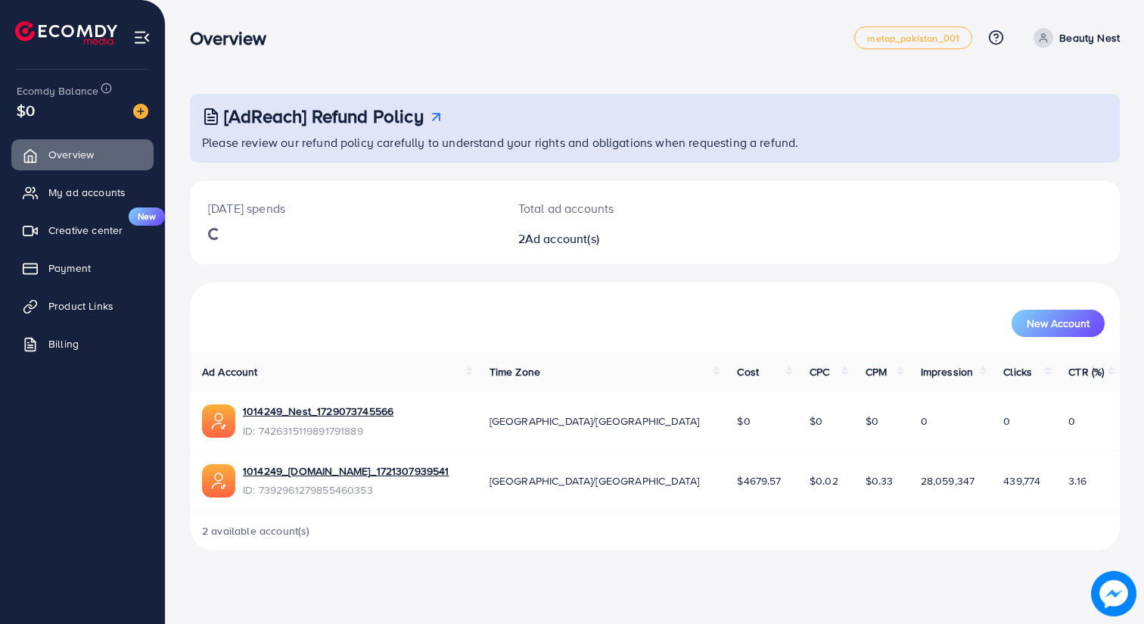  I want to click on a: Product Links, so click(82, 306).